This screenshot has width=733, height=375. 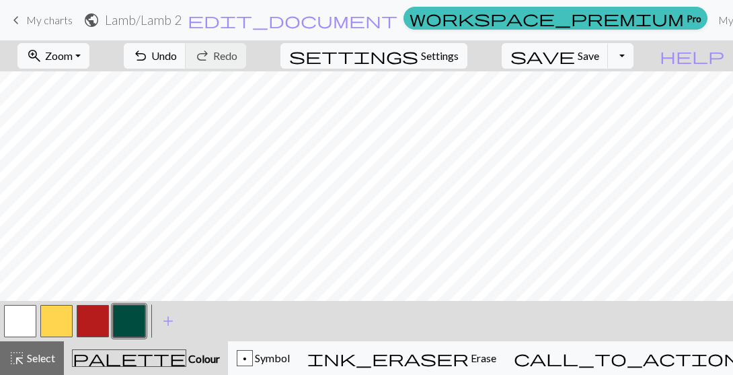 I want to click on button: Erase, so click(x=402, y=358).